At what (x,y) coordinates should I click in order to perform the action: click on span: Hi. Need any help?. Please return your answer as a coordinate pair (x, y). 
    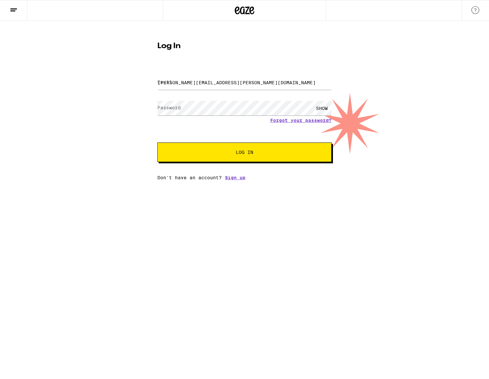
    Looking at the image, I should click on (25, 7).